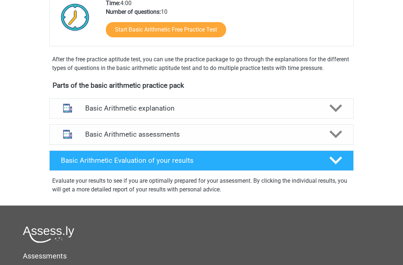 Image resolution: width=403 pixels, height=265 pixels. I want to click on h4: Basic Arithmetic Evaluation of your results, so click(189, 160).